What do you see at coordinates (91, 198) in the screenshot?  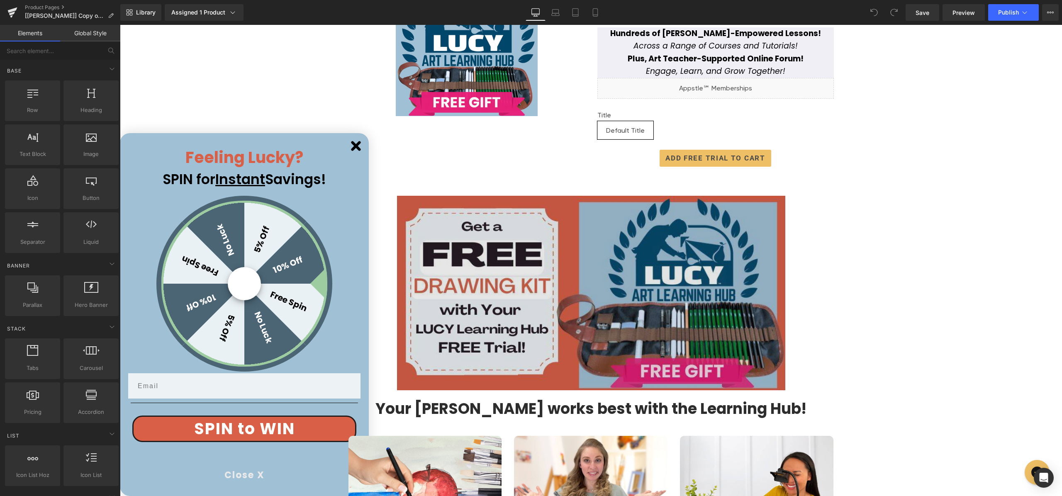 I see `span: Button` at bounding box center [91, 198].